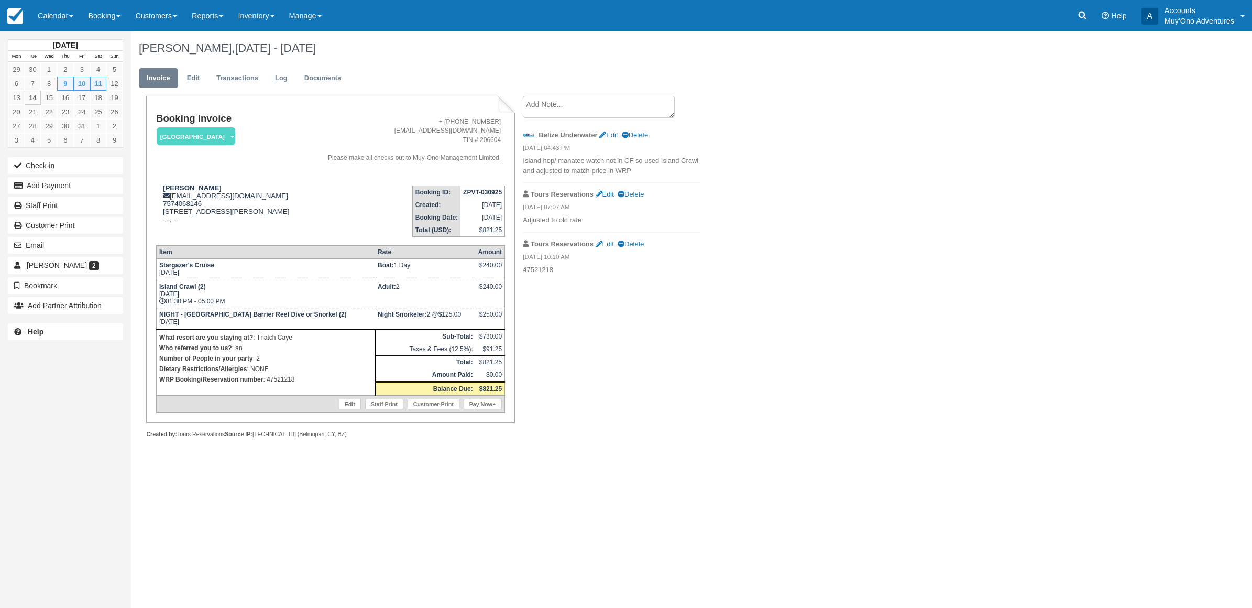  I want to click on strong: Island Crawl (2), so click(182, 287).